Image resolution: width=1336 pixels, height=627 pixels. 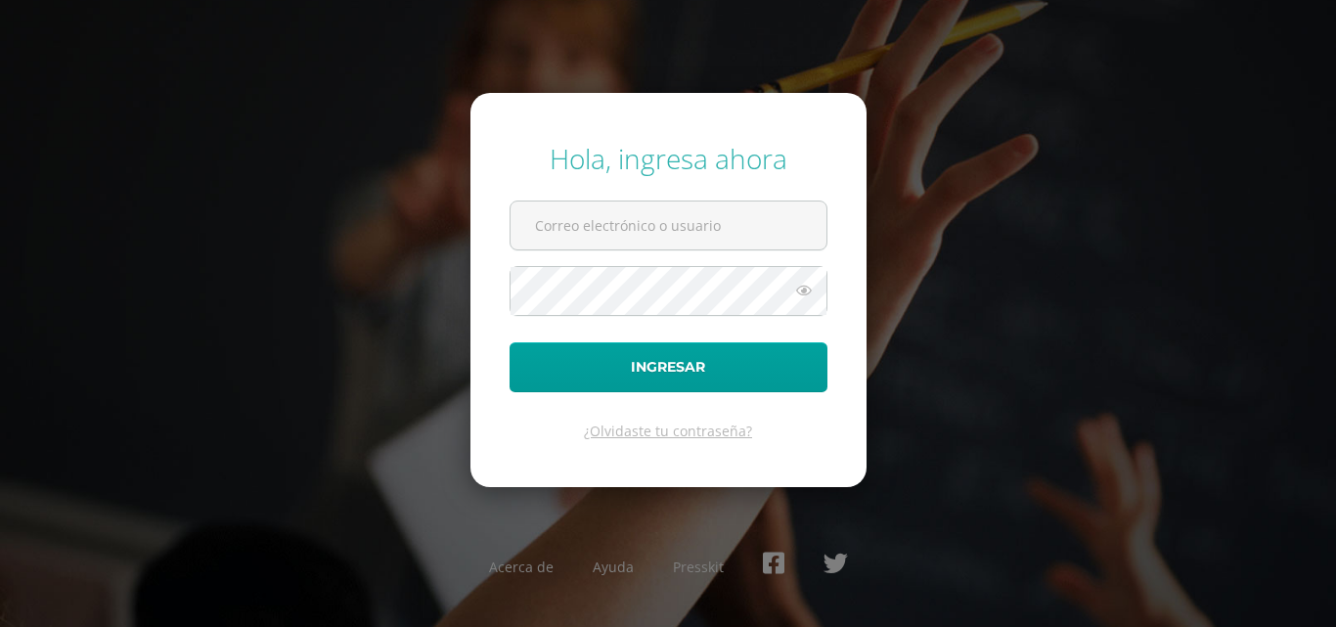 I want to click on a: Ayuda, so click(x=613, y=566).